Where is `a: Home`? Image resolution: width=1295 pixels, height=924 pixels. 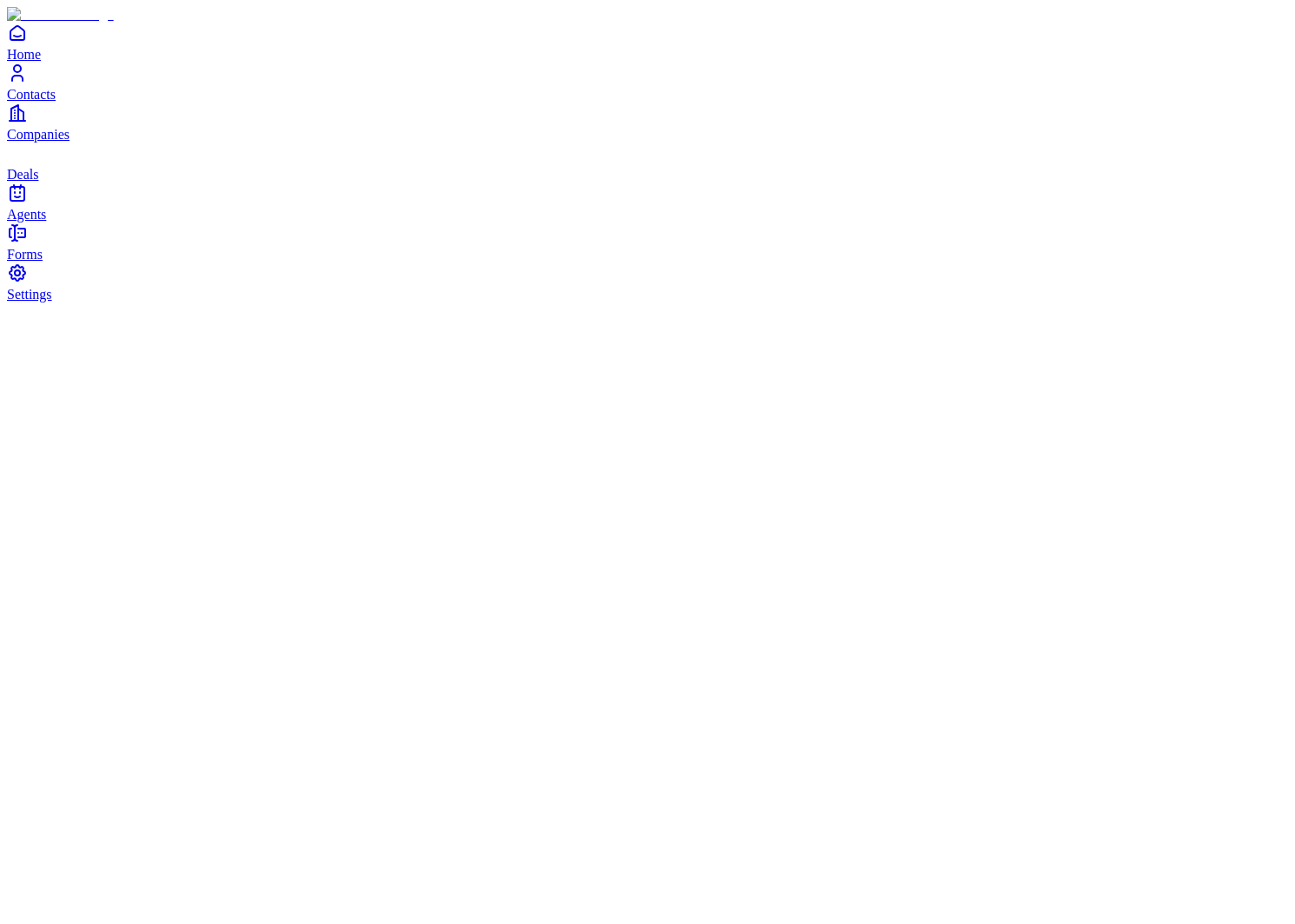 a: Home is located at coordinates (648, 42).